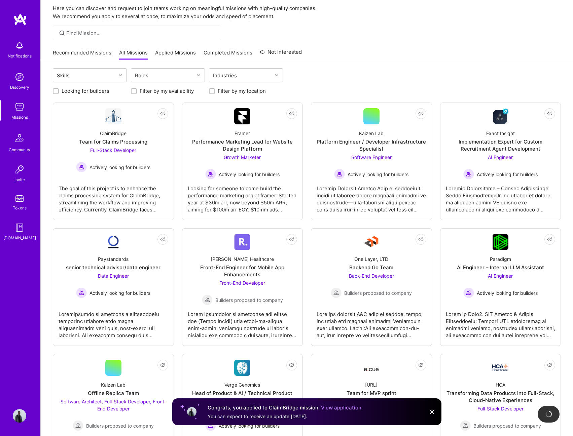 The image size is (573, 436). Describe the element at coordinates (242, 196) in the screenshot. I see `div: Looking for someone to come build the performance marketing org at framer. Started year at $30m a...` at that location.